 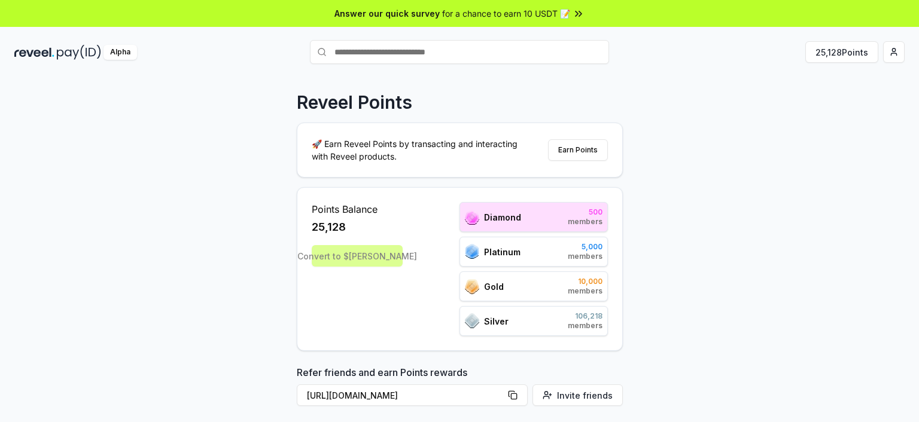 What do you see at coordinates (459, 388) in the screenshot?
I see `div: Refer friends and earn Points rewards` at bounding box center [459, 388].